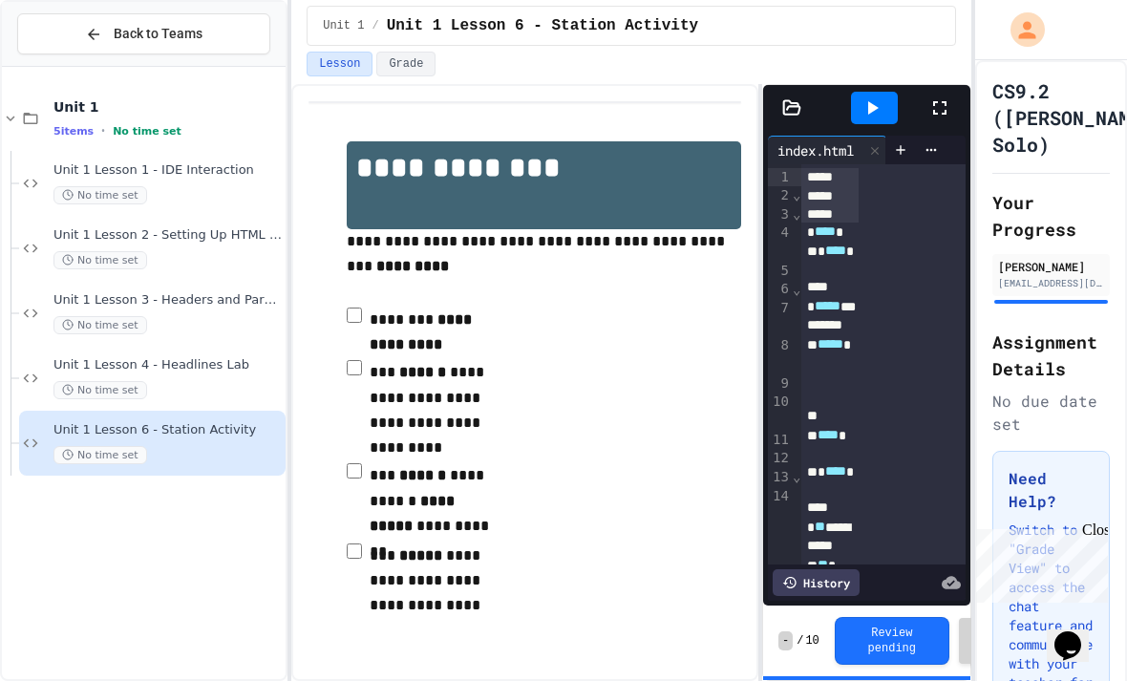  Describe the element at coordinates (780, 459) in the screenshot. I see `div: 12` at that location.